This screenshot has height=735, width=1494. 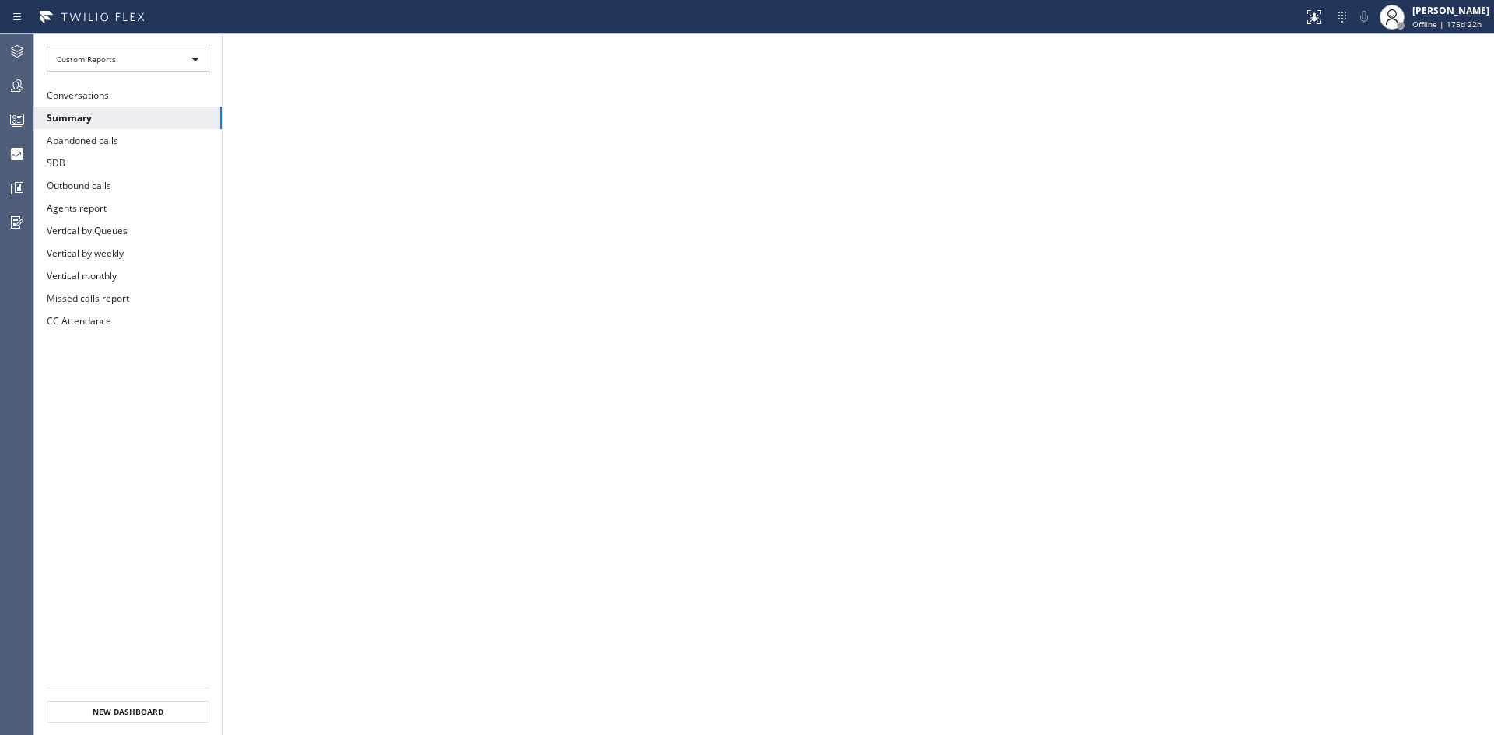 I want to click on button: Summary, so click(x=128, y=118).